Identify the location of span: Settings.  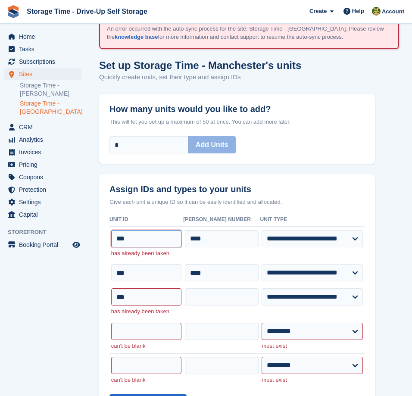
(45, 202).